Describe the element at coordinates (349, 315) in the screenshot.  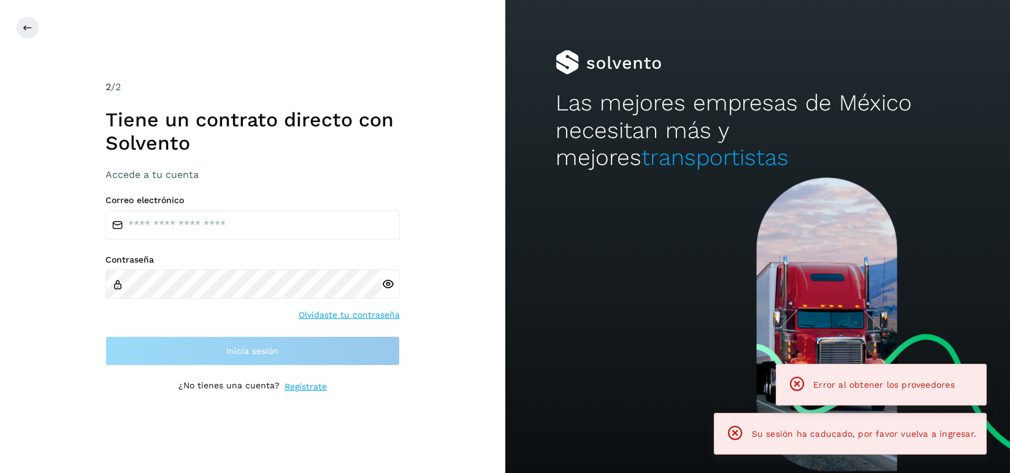
I see `a: Olvidaste tu contraseña` at that location.